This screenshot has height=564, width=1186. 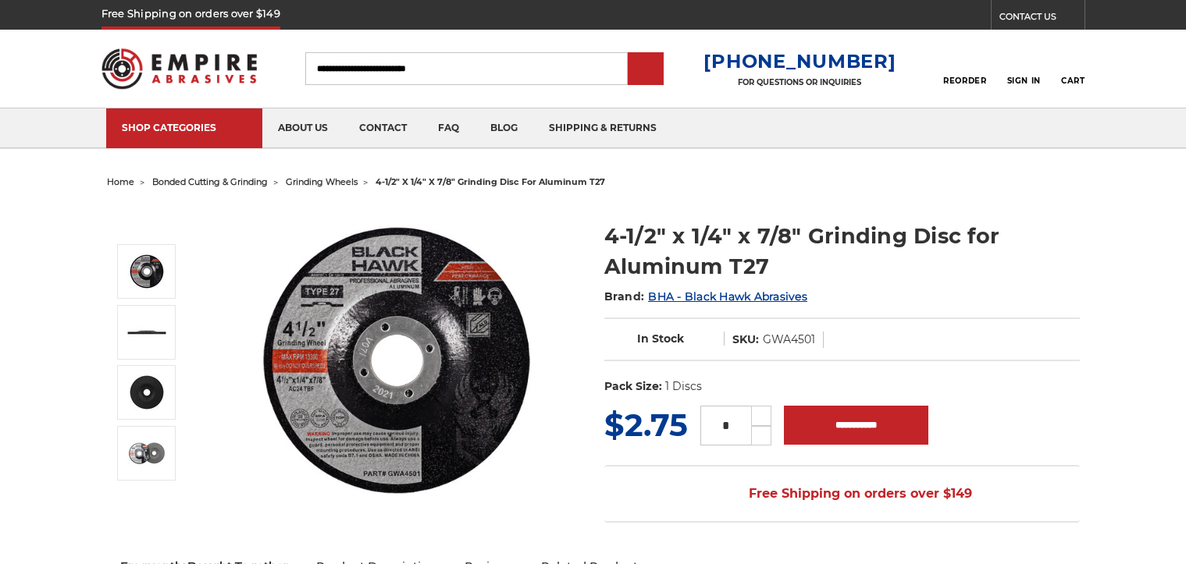 What do you see at coordinates (383, 128) in the screenshot?
I see `a: contact` at bounding box center [383, 128].